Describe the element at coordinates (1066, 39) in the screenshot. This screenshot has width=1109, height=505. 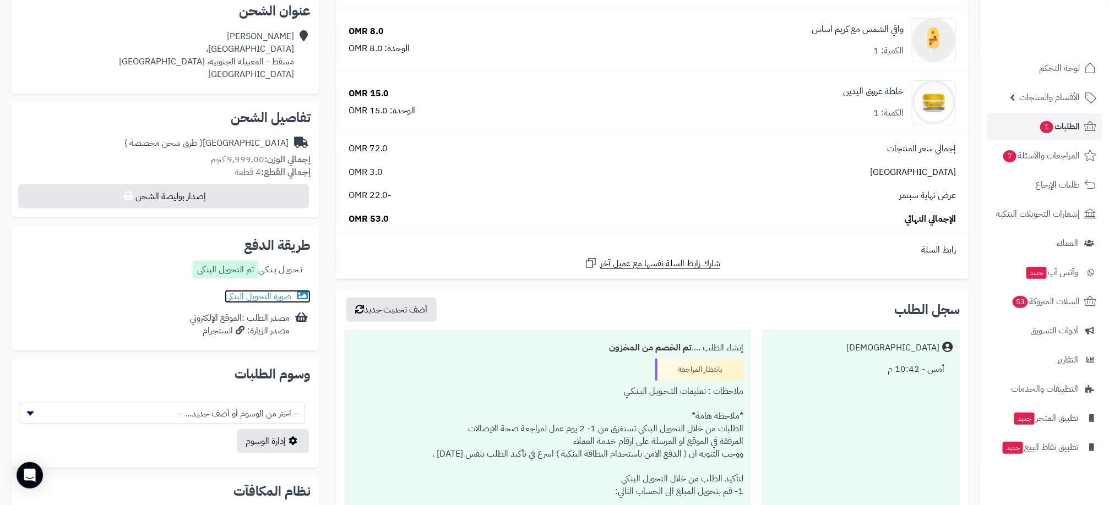
I see `img: logo-2.png` at that location.